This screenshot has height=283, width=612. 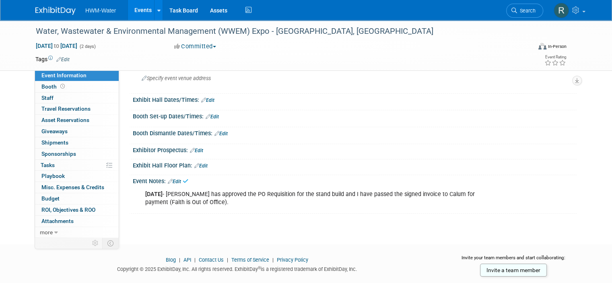 What do you see at coordinates (53, 176) in the screenshot?
I see `span: Playbook` at bounding box center [53, 176].